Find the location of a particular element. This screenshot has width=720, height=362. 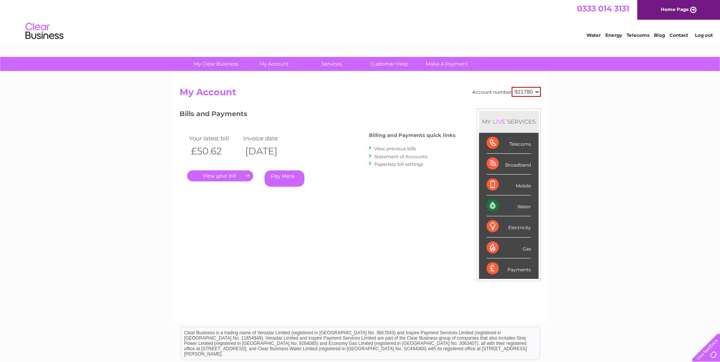

a: Log out is located at coordinates (704, 35).